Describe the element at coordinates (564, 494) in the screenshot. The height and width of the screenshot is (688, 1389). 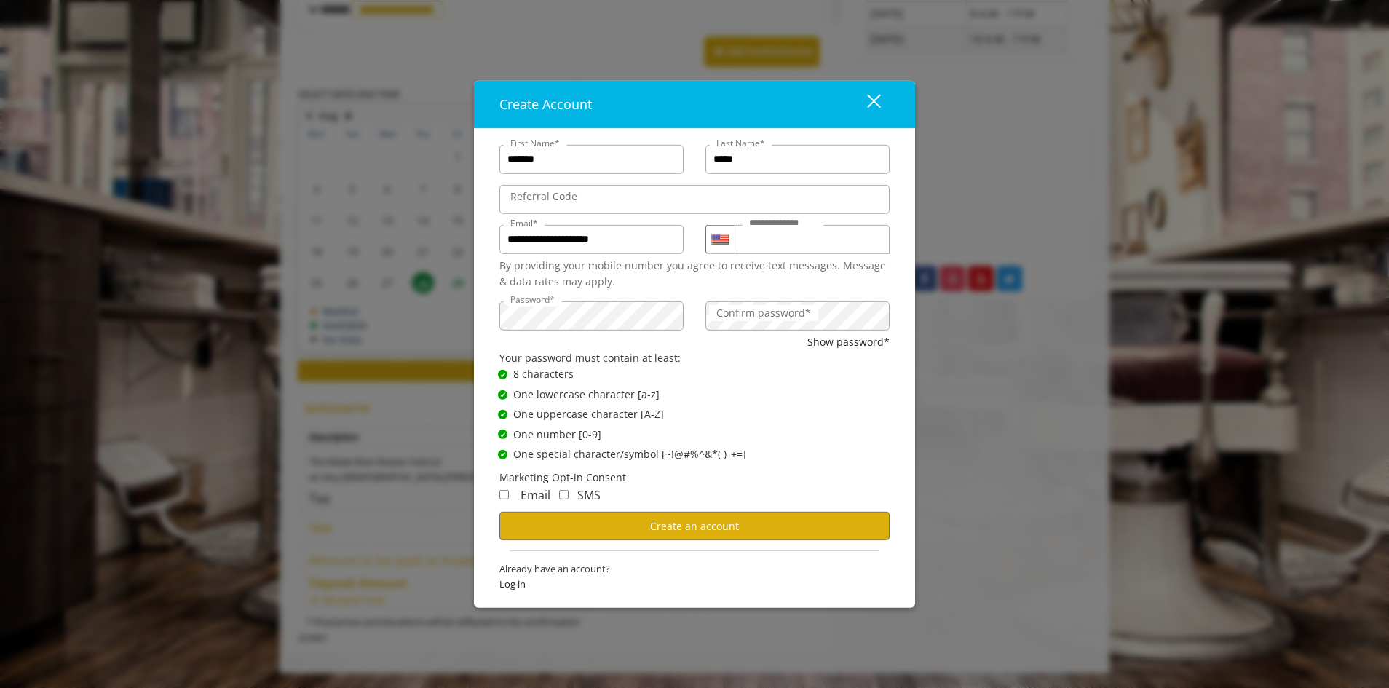
I see `input: Receive Marketing SMS` at that location.